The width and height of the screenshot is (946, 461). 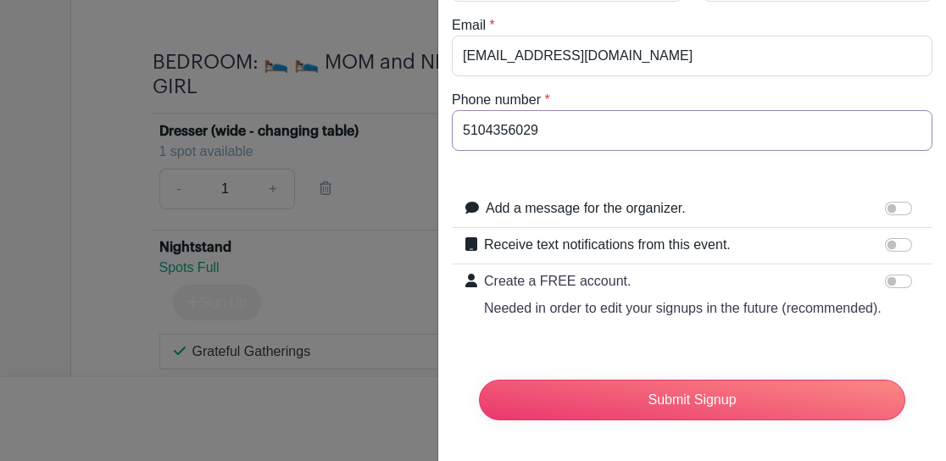 I want to click on label: Receive text notifications from this event., so click(x=607, y=245).